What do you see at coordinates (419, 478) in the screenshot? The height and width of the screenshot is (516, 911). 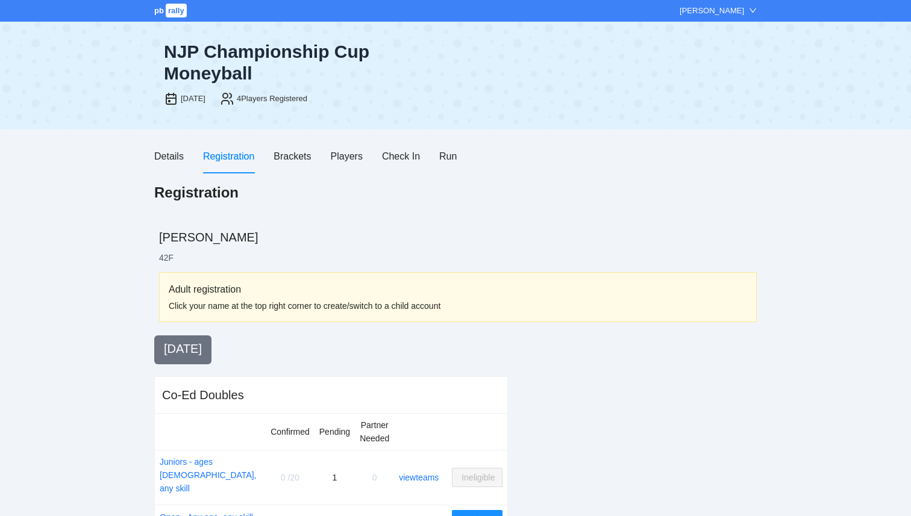 I see `a: view teams` at bounding box center [419, 478].